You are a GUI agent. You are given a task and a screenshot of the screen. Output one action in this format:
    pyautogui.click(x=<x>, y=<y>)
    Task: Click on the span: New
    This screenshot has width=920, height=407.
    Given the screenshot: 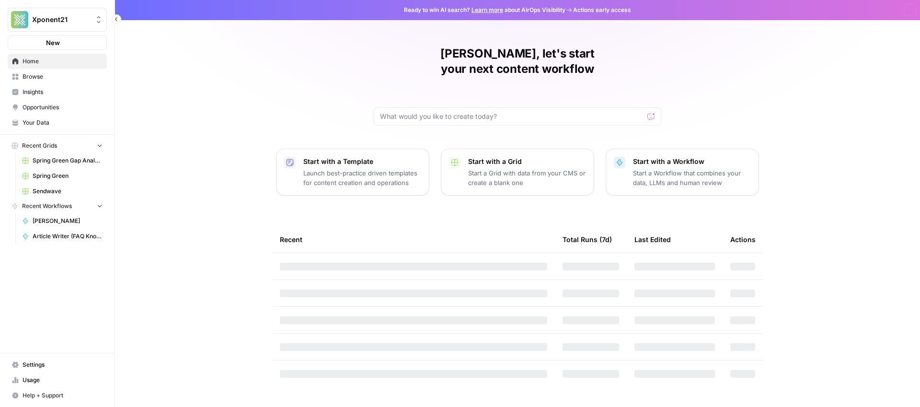 What is the action you would take?
    pyautogui.click(x=53, y=43)
    